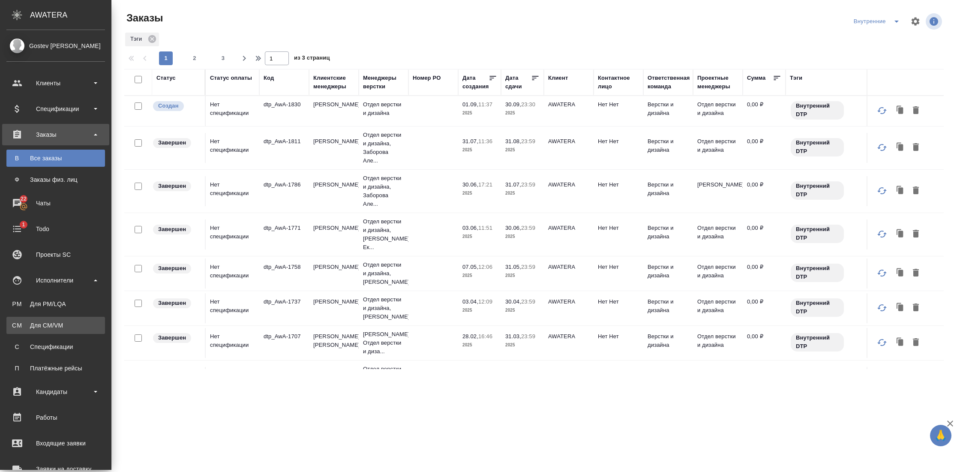 The image size is (960, 472). Describe the element at coordinates (56, 392) in the screenshot. I see `div: Кандидаты` at that location.